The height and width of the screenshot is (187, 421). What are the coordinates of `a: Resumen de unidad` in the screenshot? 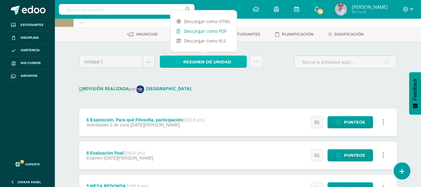 It's located at (203, 61).